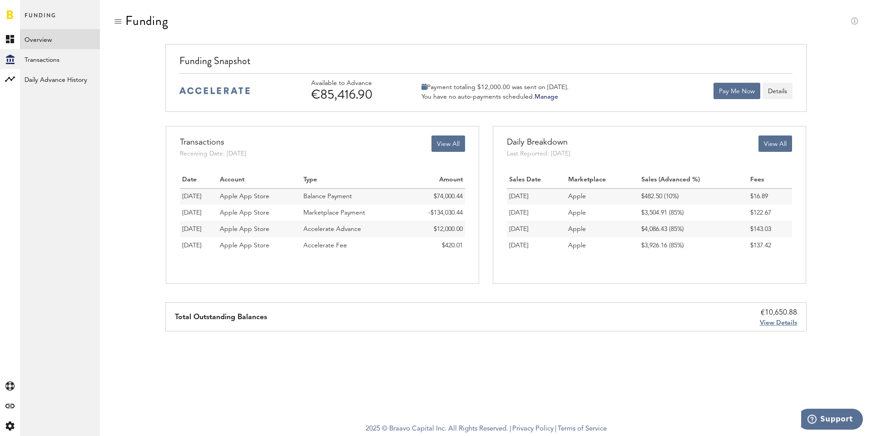  I want to click on td: $143.03, so click(770, 229).